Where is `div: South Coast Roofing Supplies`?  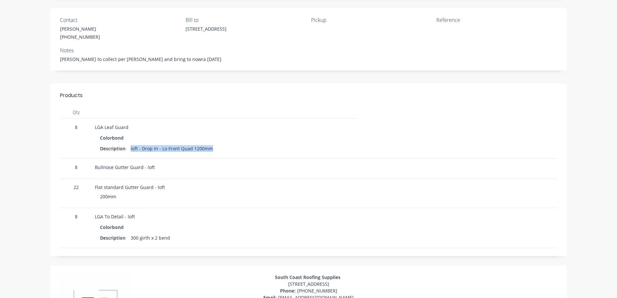 div: South Coast Roofing Supplies is located at coordinates (309, 277).